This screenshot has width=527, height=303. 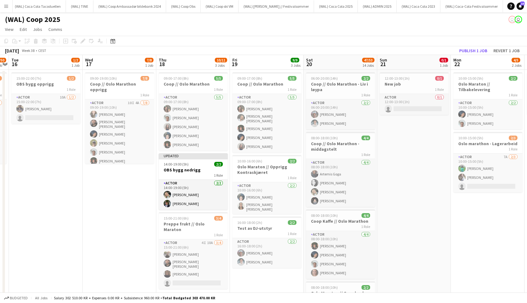 I want to click on button: (WAL) Coop ski VM, so click(x=220, y=6).